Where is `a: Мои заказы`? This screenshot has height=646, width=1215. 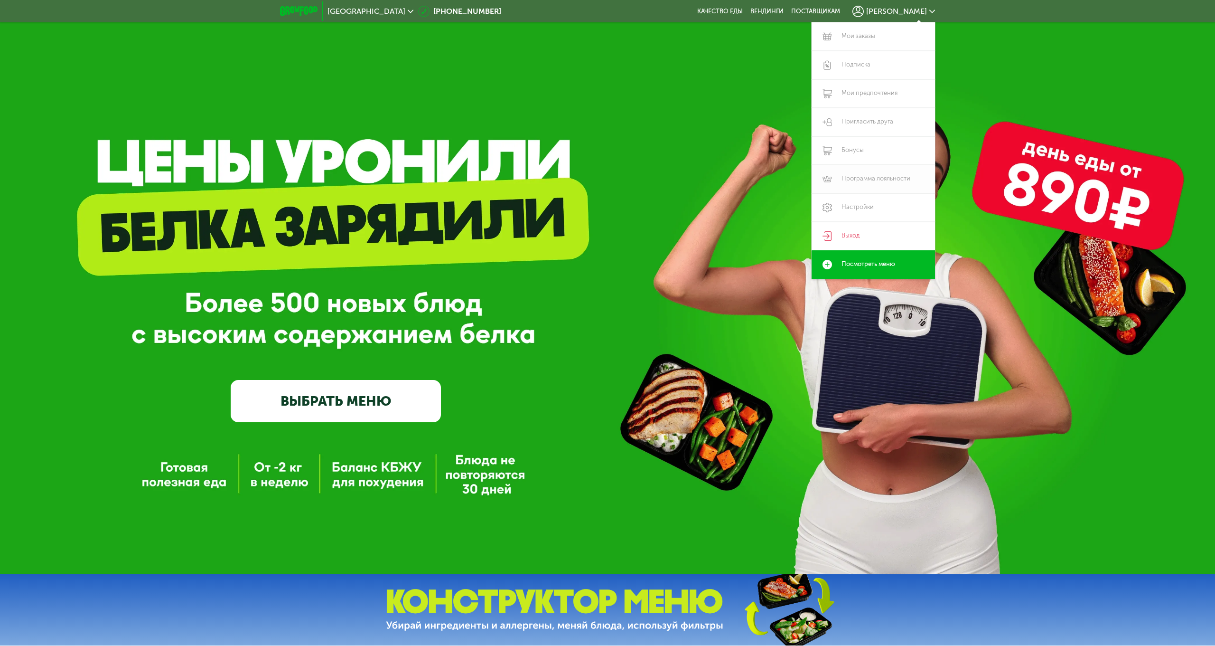
a: Мои заказы is located at coordinates (873, 37).